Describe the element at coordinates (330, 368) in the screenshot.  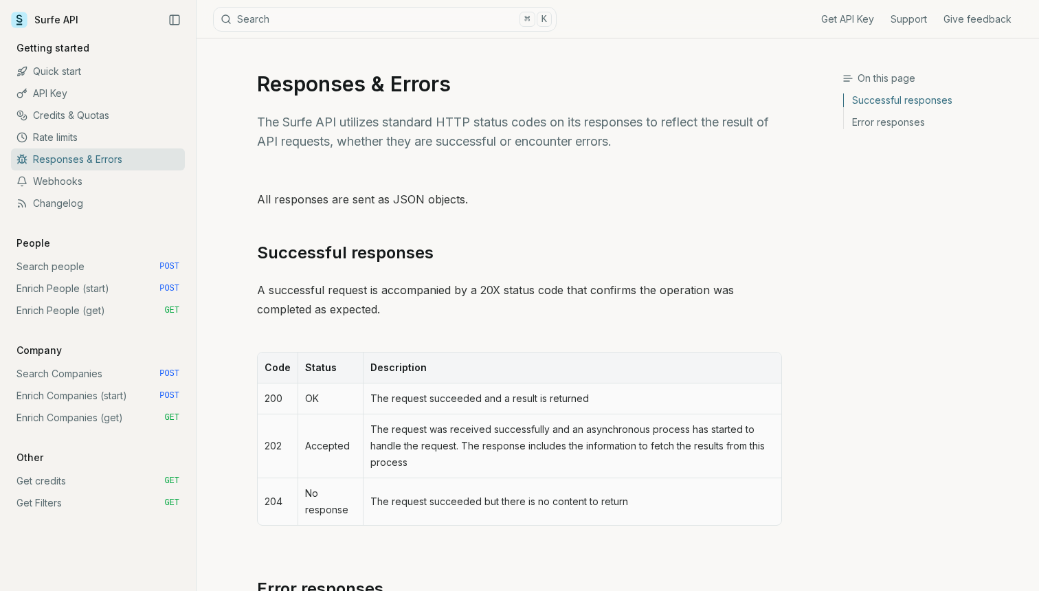
I see `th: Status` at that location.